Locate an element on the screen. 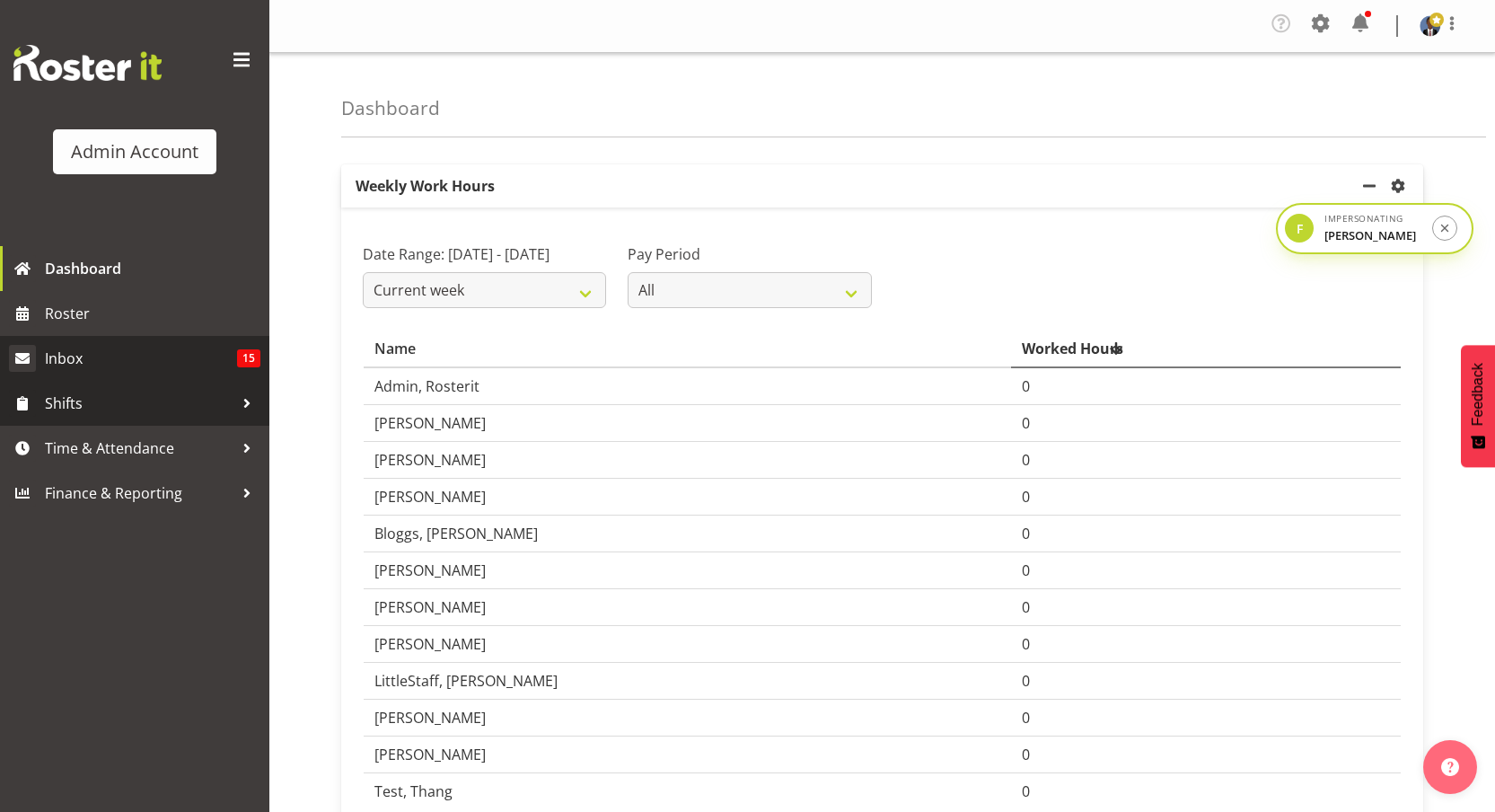  a: settings is located at coordinates (1402, 186).